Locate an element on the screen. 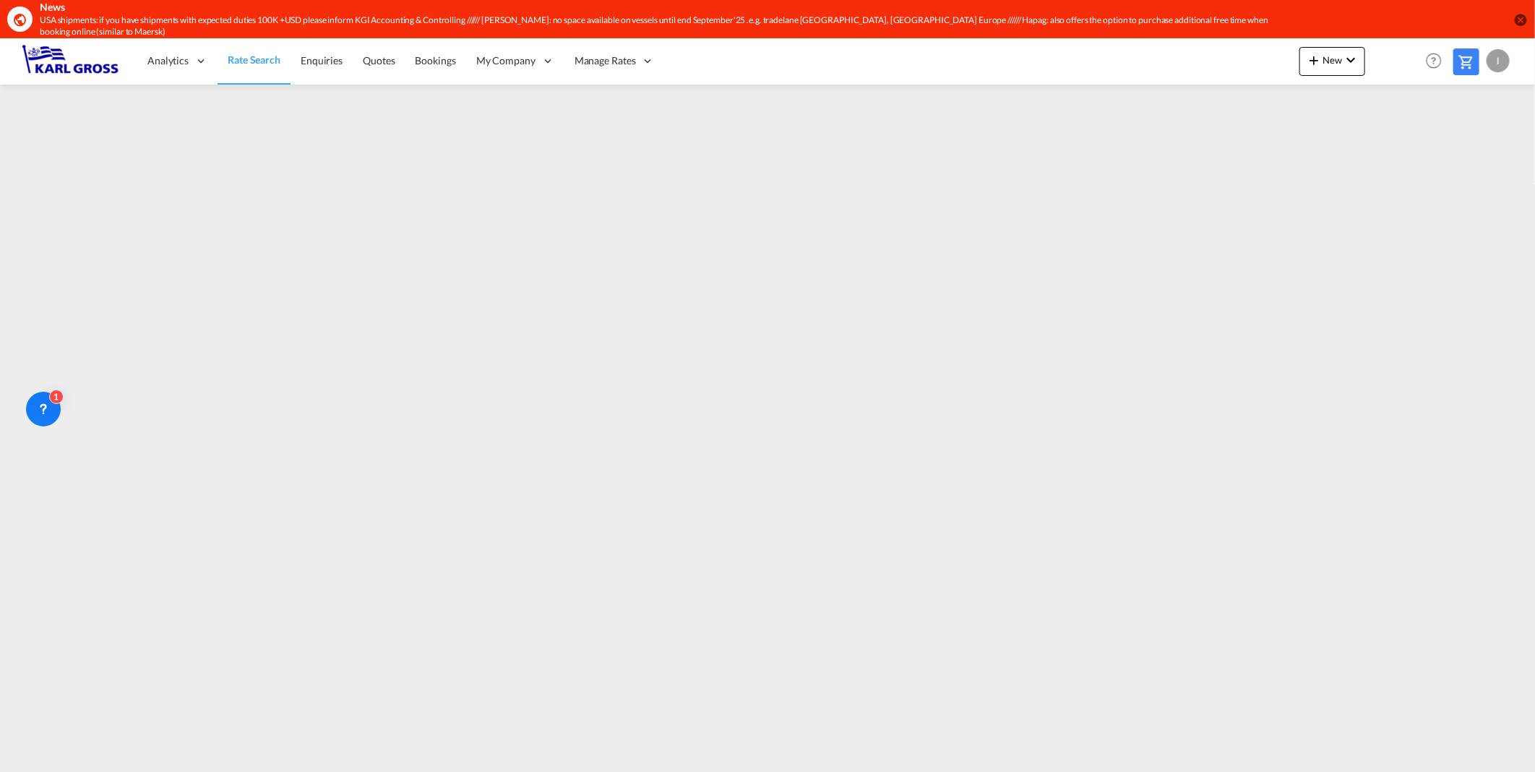 This screenshot has height=772, width=1535. div: Analytics is located at coordinates (177, 61).